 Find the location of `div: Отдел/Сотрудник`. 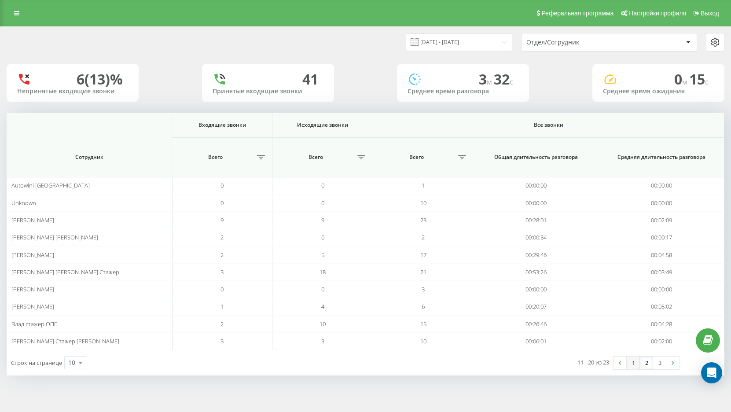

div: Отдел/Сотрудник is located at coordinates (579, 42).